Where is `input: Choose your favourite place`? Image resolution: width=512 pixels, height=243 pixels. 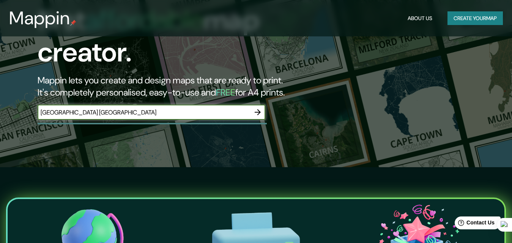
input: Choose your favourite place is located at coordinates (144, 112).